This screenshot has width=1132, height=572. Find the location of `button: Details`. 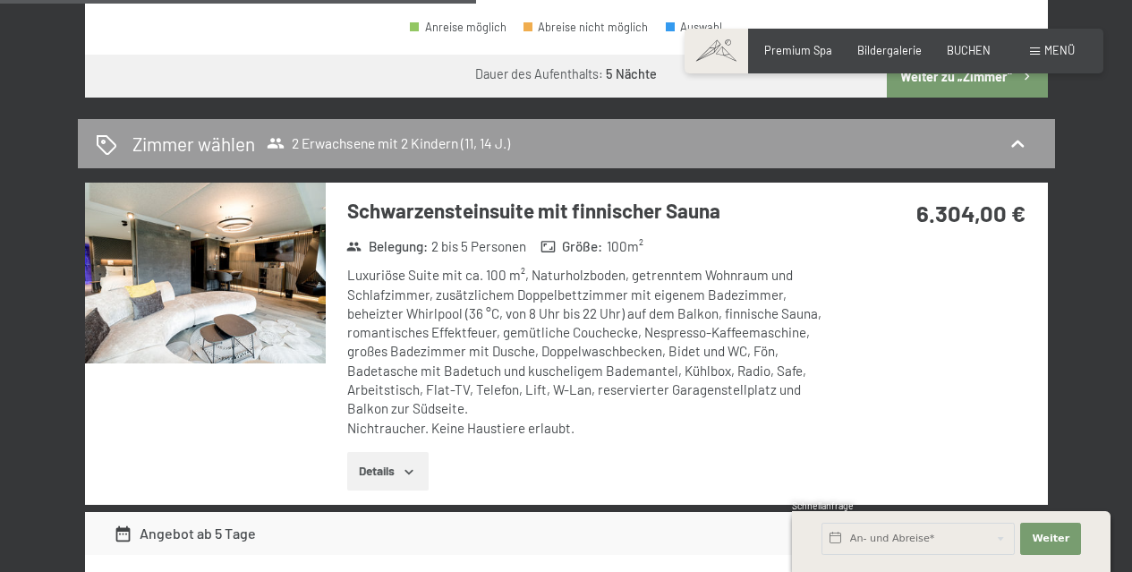

button: Details is located at coordinates (388, 472).